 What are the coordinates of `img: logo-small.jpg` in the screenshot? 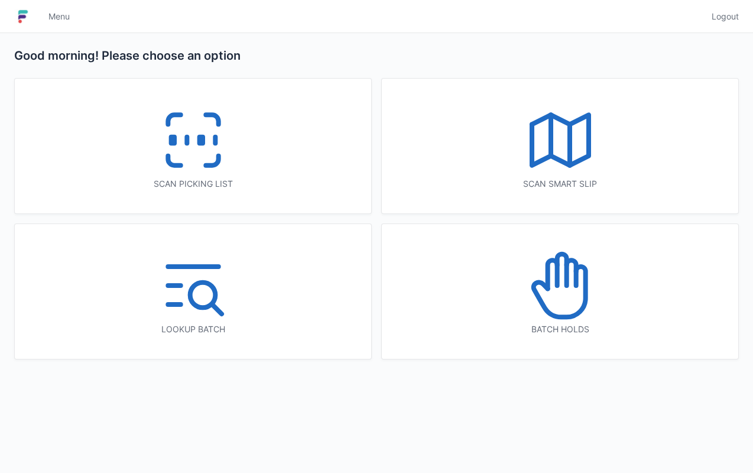 It's located at (23, 17).